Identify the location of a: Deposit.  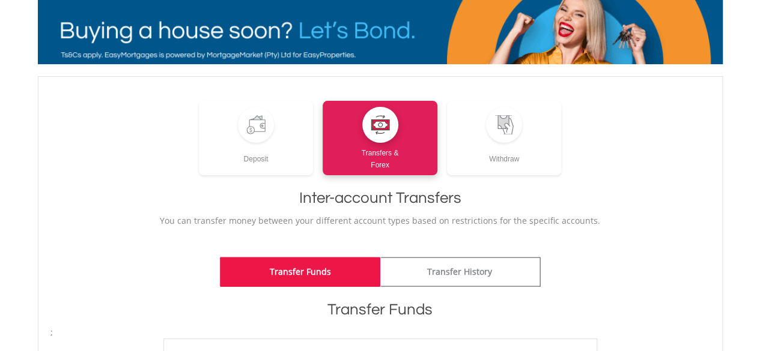
(256, 138).